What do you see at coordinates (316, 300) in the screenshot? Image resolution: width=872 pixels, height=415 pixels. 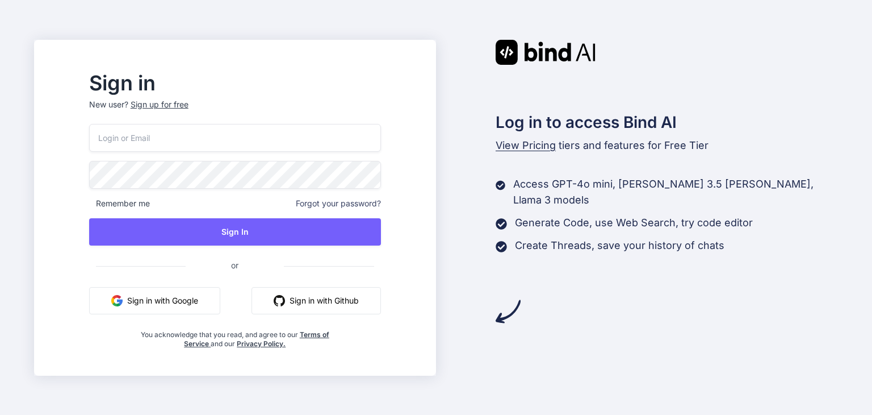 I see `button: Sign in with Github` at bounding box center [316, 300].